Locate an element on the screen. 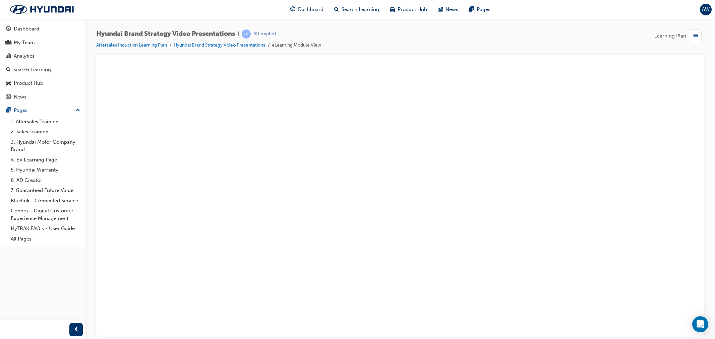  a: My Team is located at coordinates (43, 43).